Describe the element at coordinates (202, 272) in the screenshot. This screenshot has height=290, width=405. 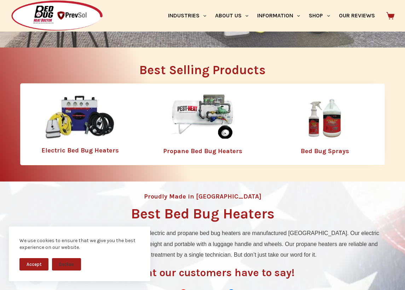
I see `h3: See what our customers have to say!` at that location.